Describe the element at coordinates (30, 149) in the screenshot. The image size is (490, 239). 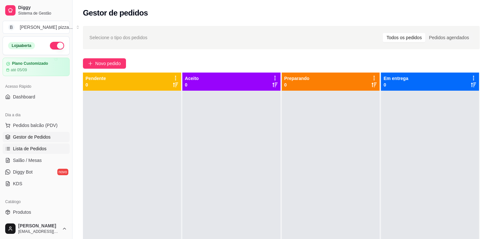
I see `span: Lista de Pedidos` at that location.